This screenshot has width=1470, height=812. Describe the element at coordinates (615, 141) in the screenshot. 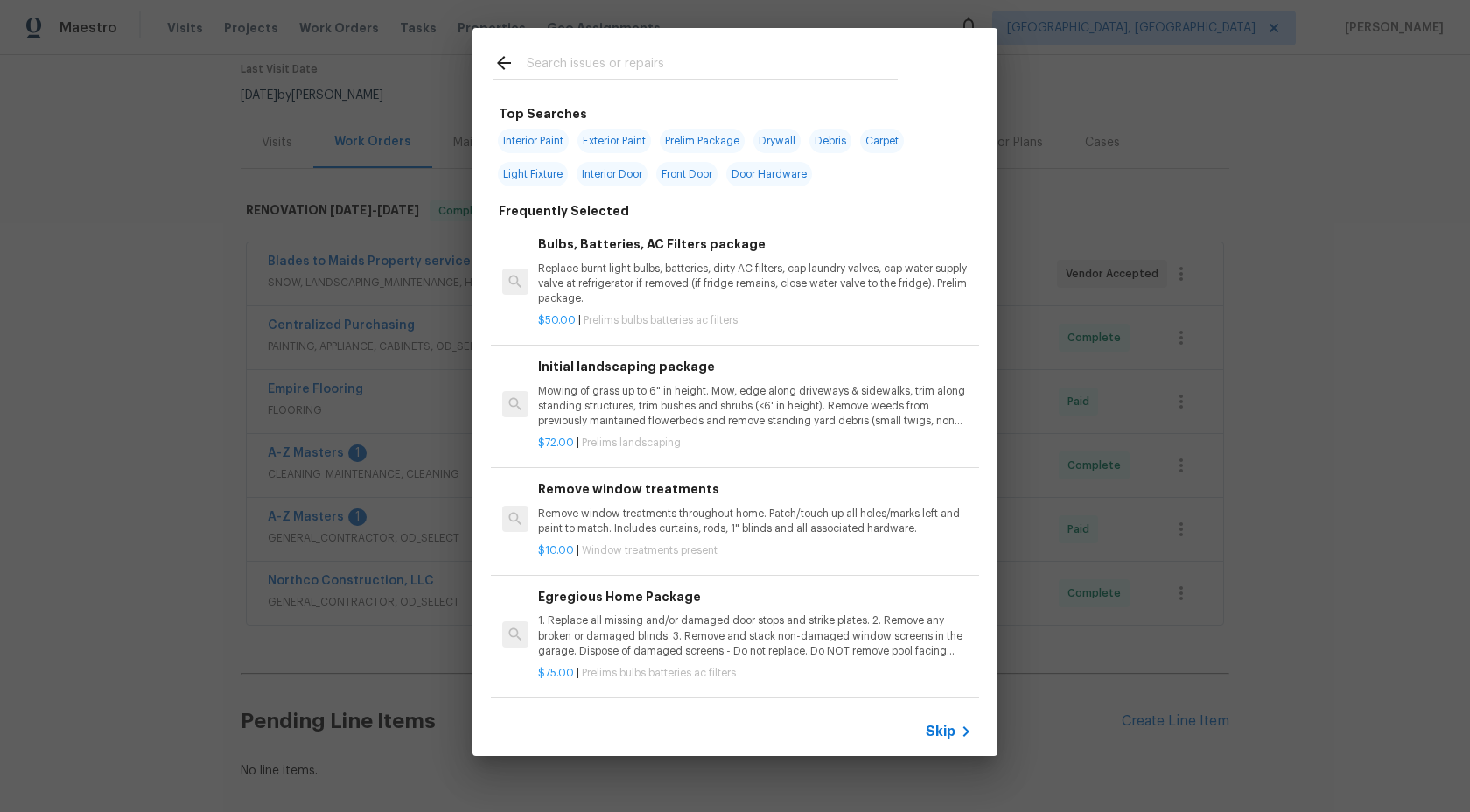

I see `span: Exterior Paint` at that location.